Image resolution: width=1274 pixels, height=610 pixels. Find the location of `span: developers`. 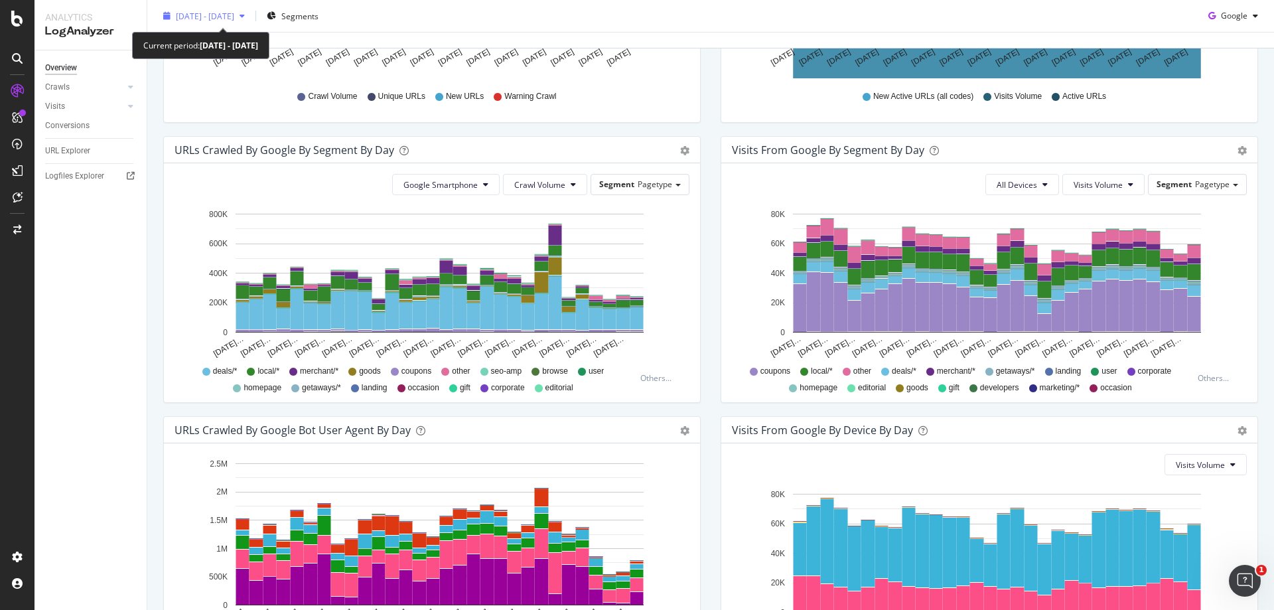

span: developers is located at coordinates (1000, 388).